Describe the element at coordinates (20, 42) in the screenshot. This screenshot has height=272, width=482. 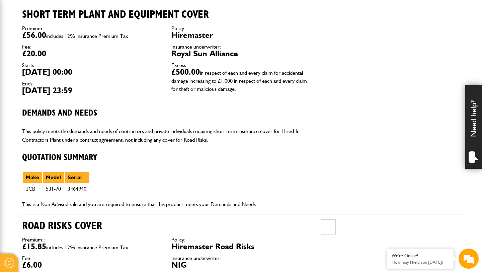
I see `img: d_20077148190_company_1631870298795_20077148190` at that location.